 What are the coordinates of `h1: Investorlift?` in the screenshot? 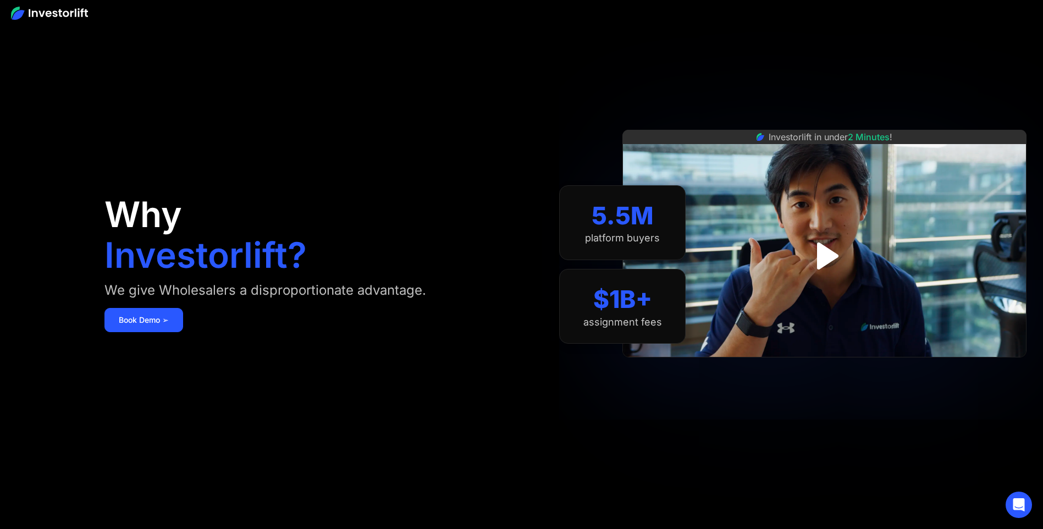 It's located at (206, 255).